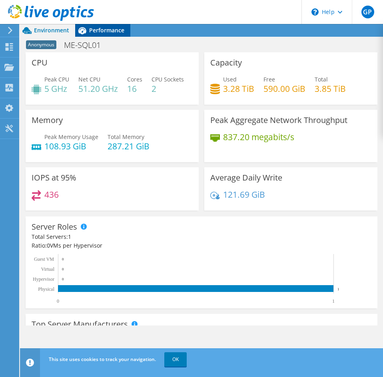  What do you see at coordinates (54, 178) in the screenshot?
I see `h3: IOPS at 95%` at bounding box center [54, 178].